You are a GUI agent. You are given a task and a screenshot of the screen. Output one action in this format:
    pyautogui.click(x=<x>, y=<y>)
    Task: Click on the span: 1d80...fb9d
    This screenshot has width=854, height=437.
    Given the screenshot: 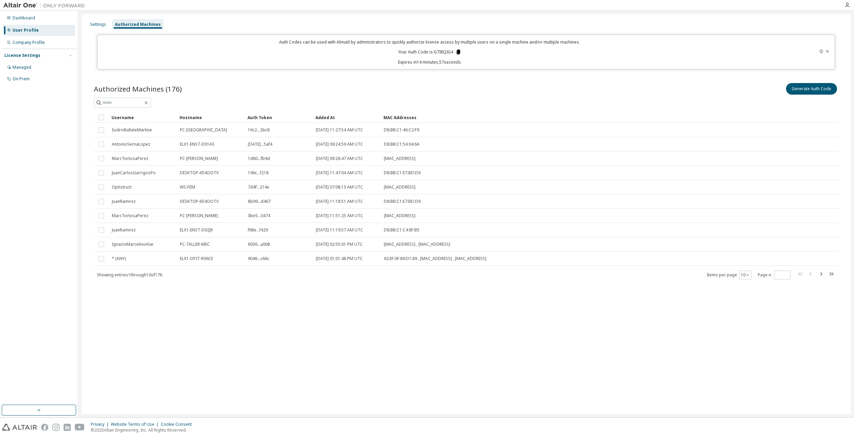 What is the action you would take?
    pyautogui.click(x=259, y=158)
    